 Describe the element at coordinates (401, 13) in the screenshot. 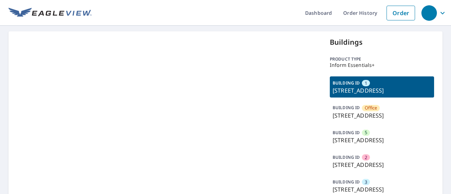

I see `a: Order` at that location.